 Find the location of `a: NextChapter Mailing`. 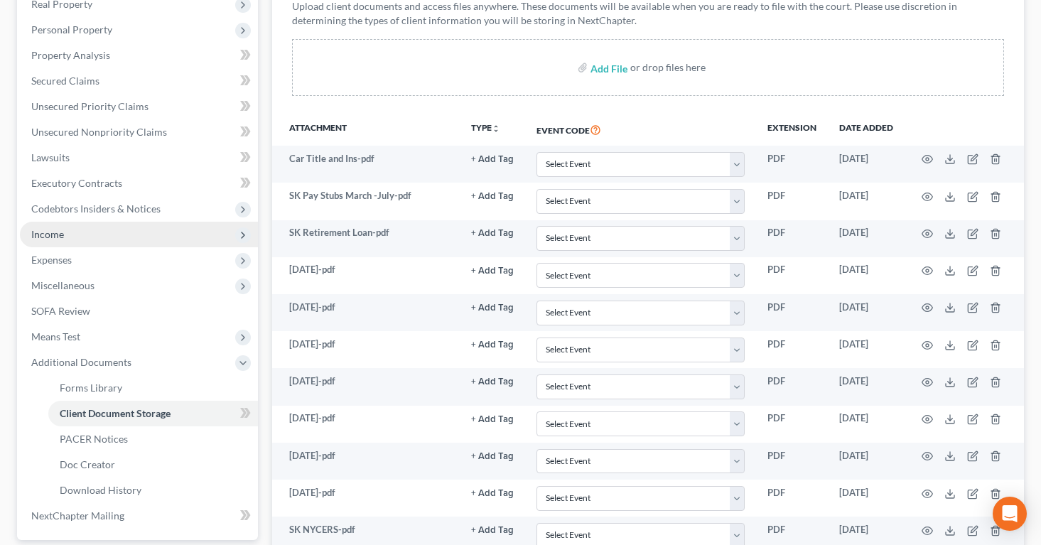

a: NextChapter Mailing is located at coordinates (139, 516).